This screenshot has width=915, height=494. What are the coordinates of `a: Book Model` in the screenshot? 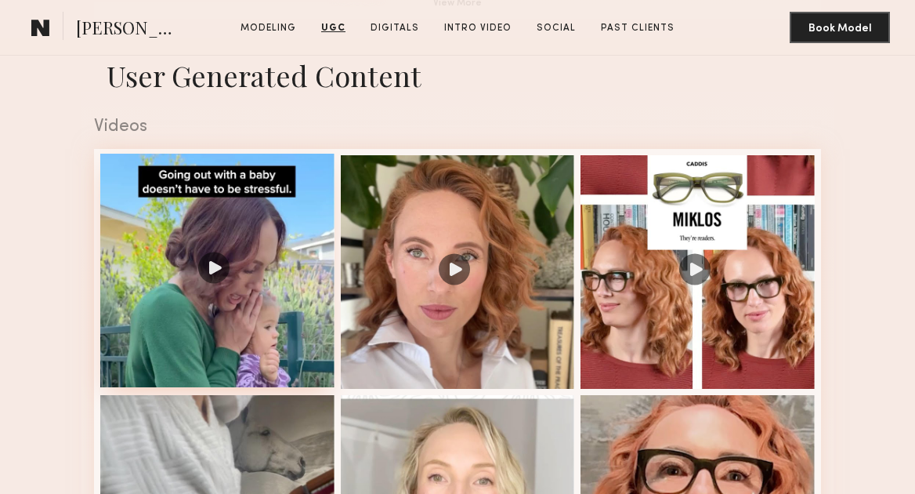 It's located at (840, 27).